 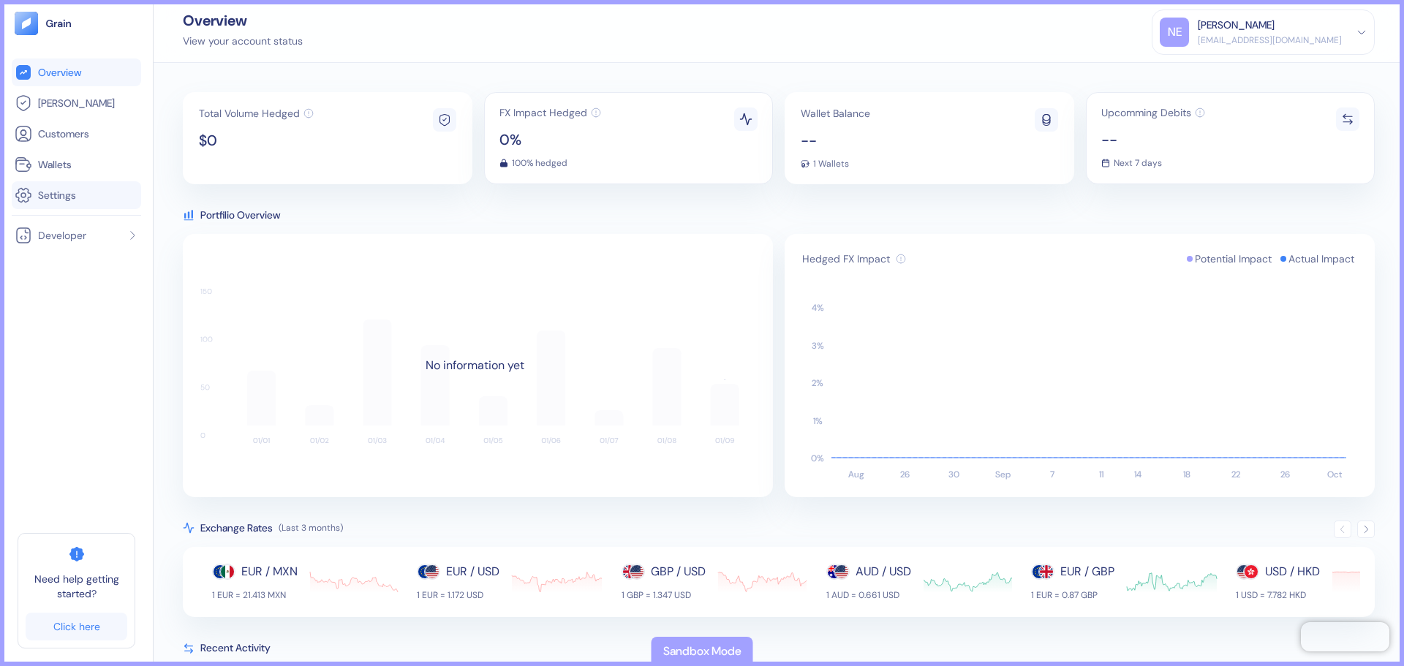 I want to click on span: FX Impact Hedged, so click(x=543, y=113).